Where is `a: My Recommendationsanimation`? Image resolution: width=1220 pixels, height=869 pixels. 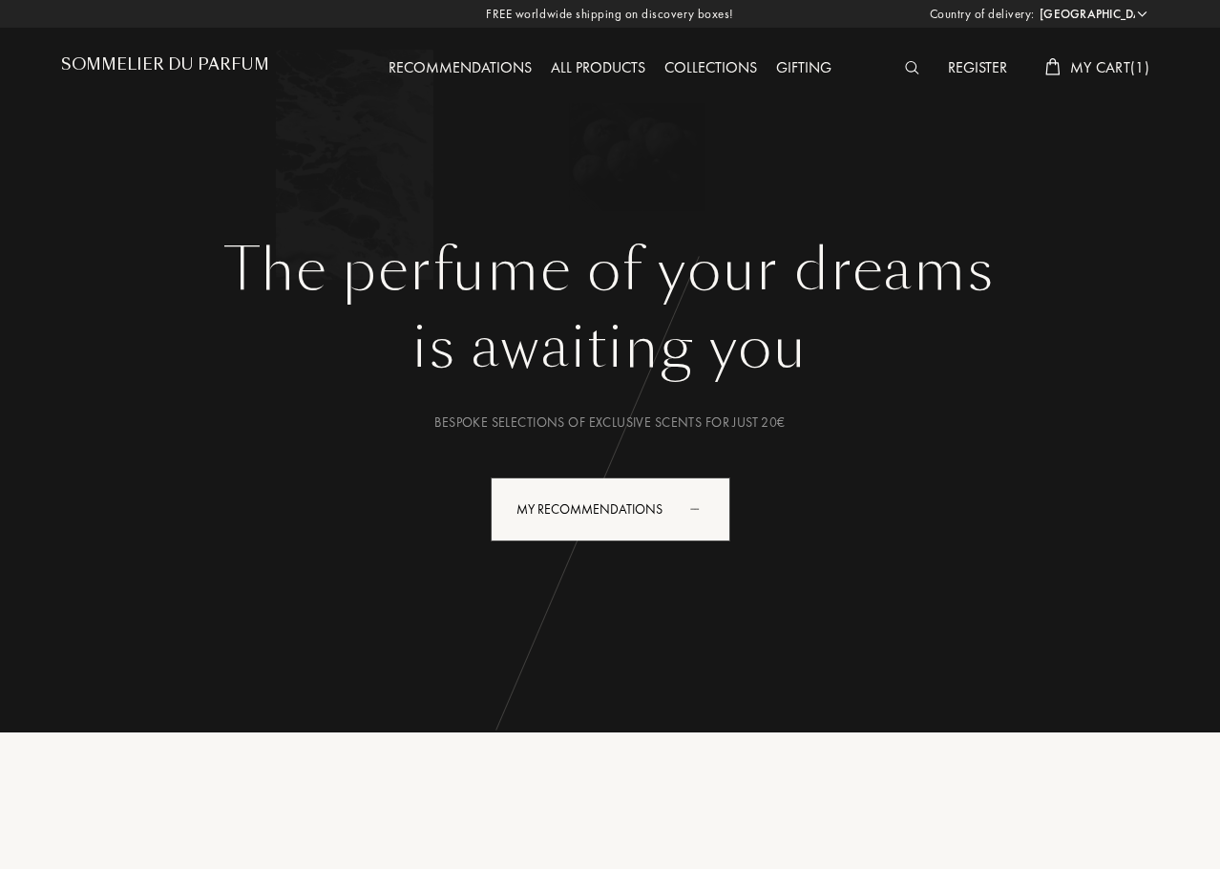
a: My Recommendationsanimation is located at coordinates (610, 509).